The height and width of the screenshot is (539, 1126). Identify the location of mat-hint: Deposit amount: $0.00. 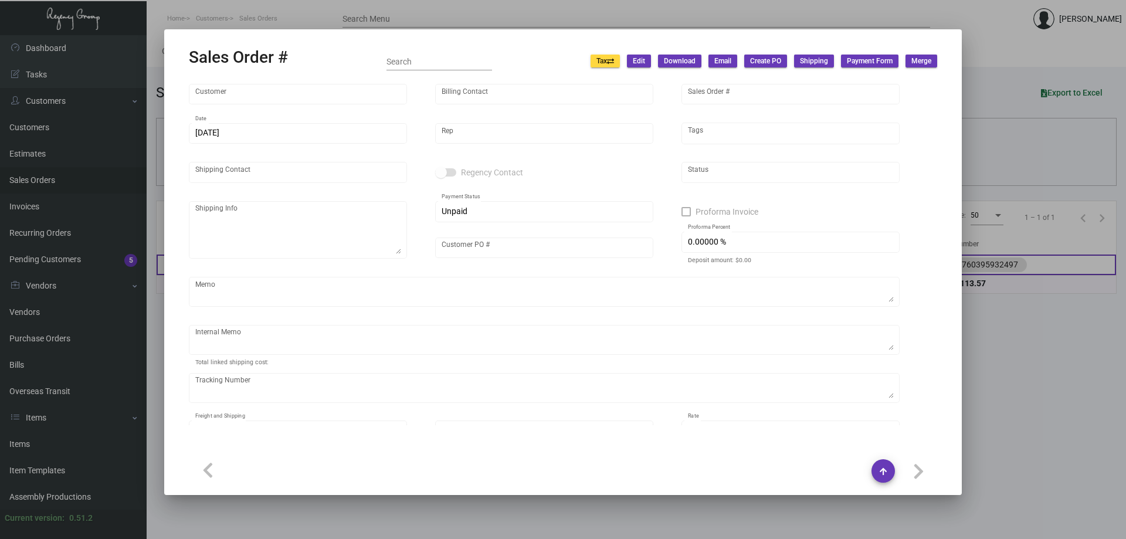
(720, 260).